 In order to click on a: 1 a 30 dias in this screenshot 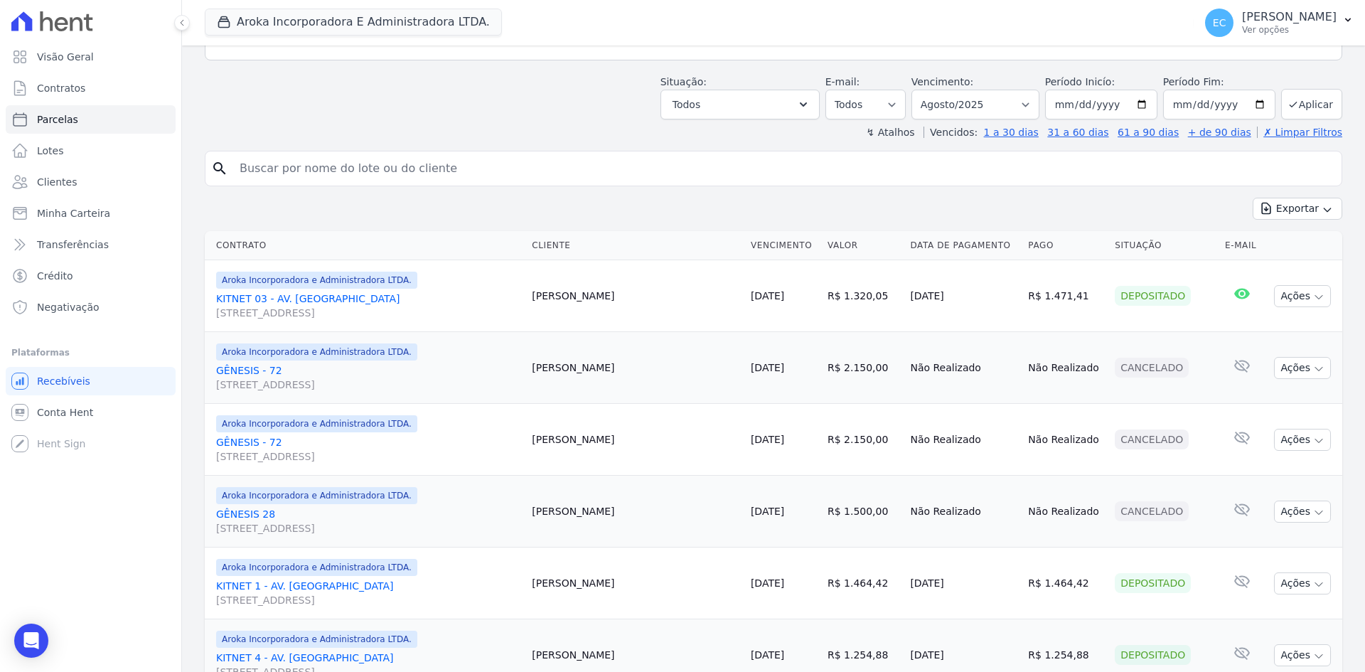, I will do `click(1011, 132)`.